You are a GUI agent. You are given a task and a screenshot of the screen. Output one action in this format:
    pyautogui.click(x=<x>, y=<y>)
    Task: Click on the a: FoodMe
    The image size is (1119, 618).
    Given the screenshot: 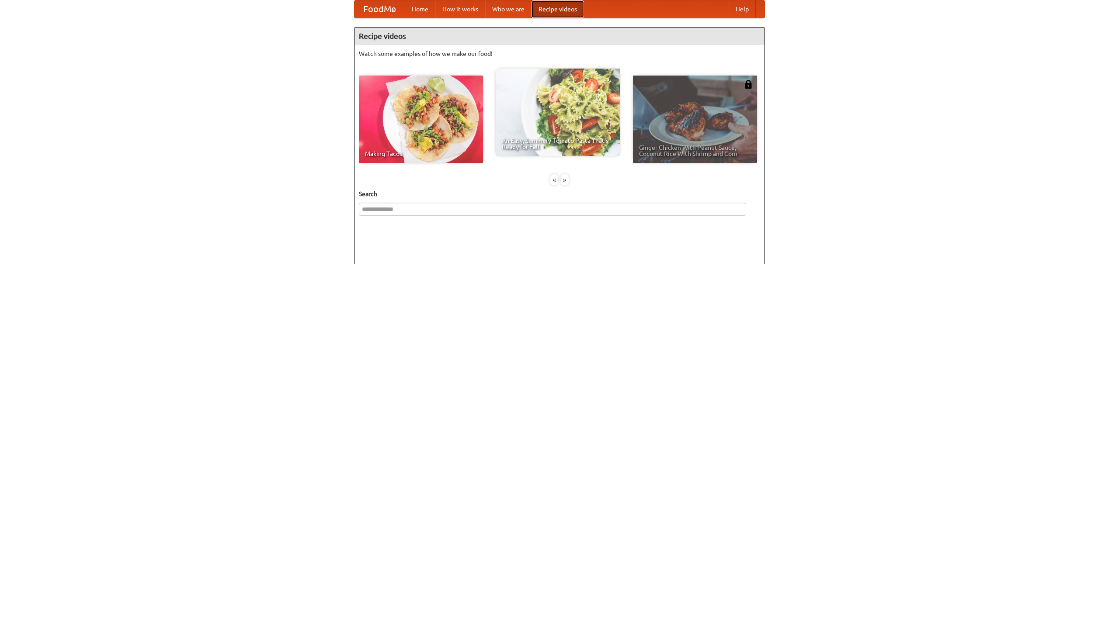 What is the action you would take?
    pyautogui.click(x=379, y=9)
    